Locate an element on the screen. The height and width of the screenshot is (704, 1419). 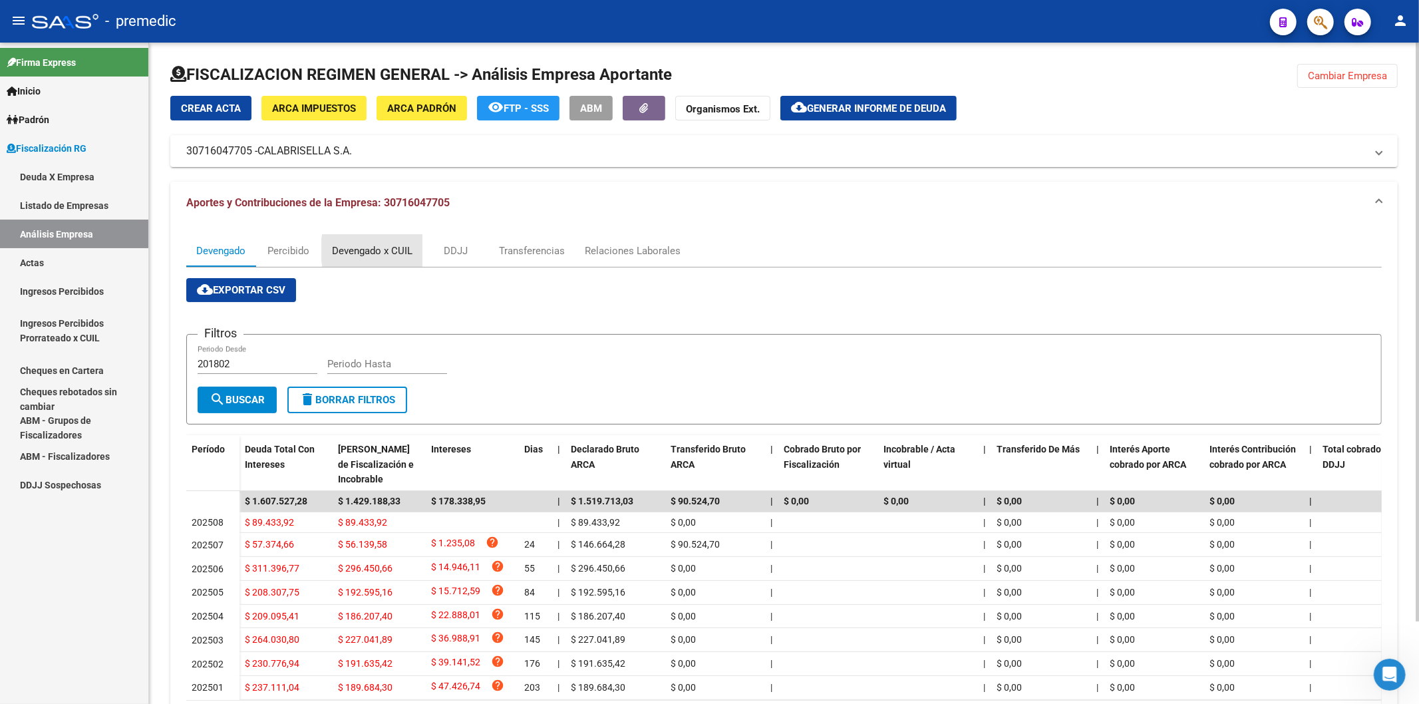
datatable-header-cell: Interés Aporte cobrado por ARCA is located at coordinates (1154, 464).